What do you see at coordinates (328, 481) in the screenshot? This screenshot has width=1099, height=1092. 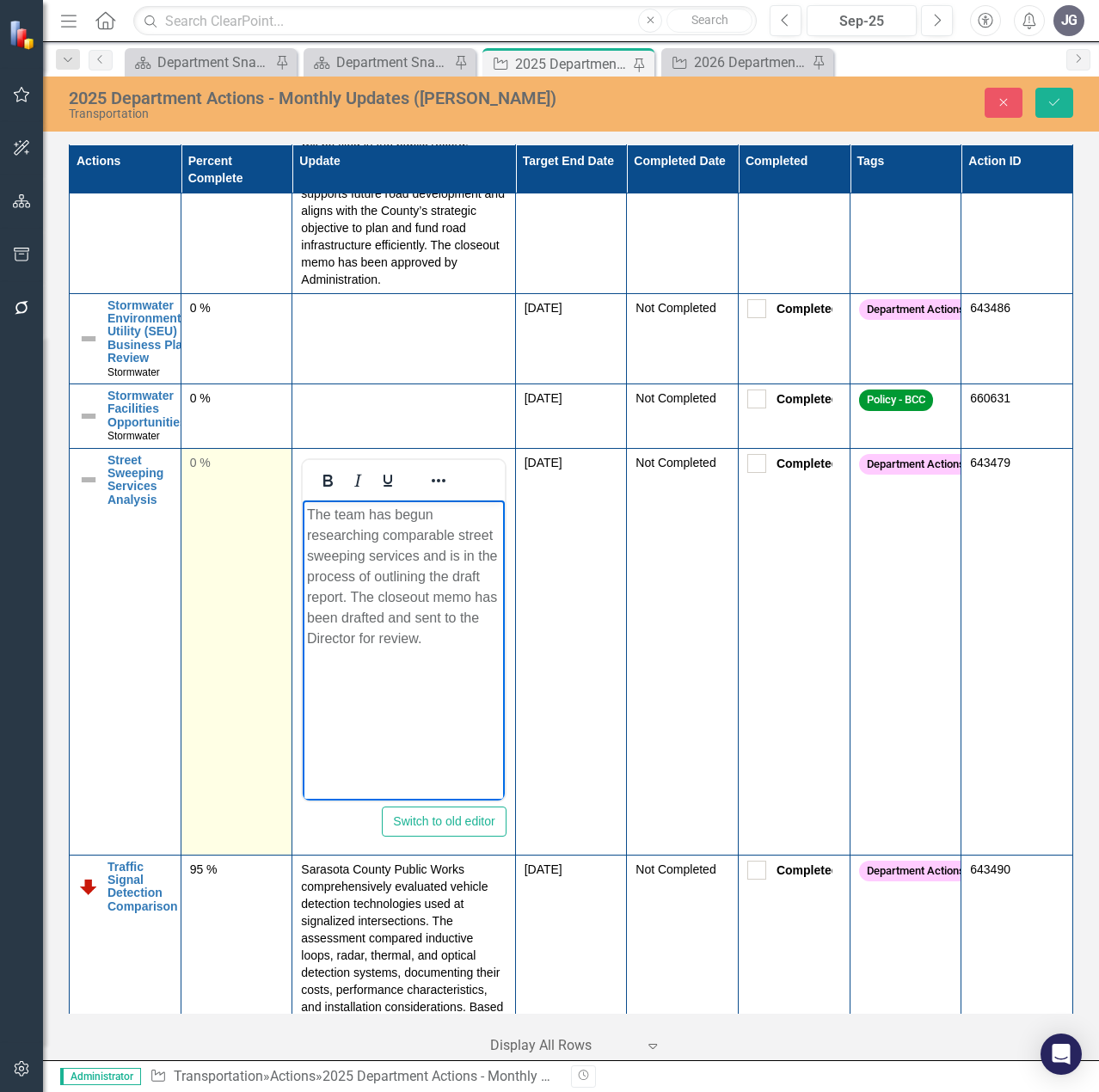 I see `button: Bold` at bounding box center [328, 481].